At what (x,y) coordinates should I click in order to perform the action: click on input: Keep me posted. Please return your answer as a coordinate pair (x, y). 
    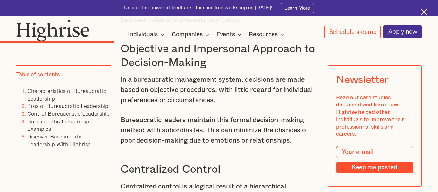
    Looking at the image, I should click on (374, 168).